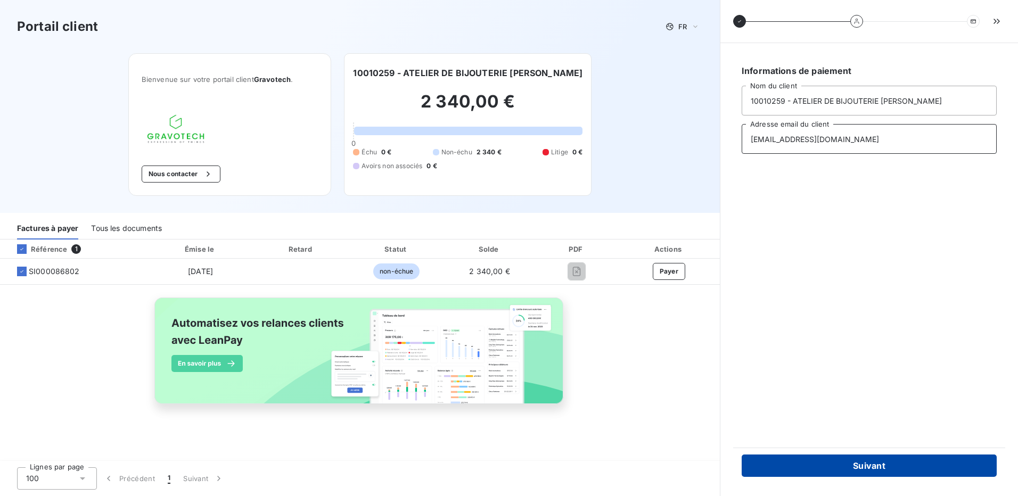 The width and height of the screenshot is (1018, 496). What do you see at coordinates (669, 271) in the screenshot?
I see `button: Payer` at bounding box center [669, 271].